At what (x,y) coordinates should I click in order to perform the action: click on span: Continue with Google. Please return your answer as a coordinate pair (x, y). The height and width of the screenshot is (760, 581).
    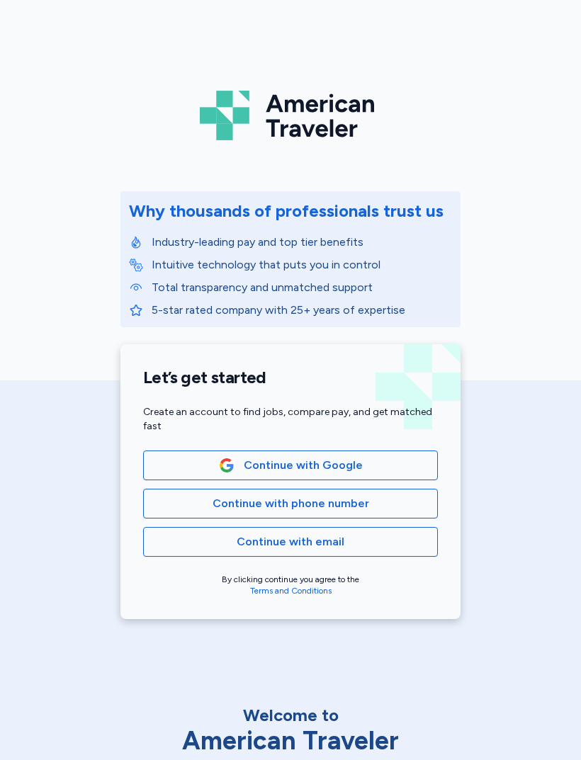
    Looking at the image, I should click on (303, 466).